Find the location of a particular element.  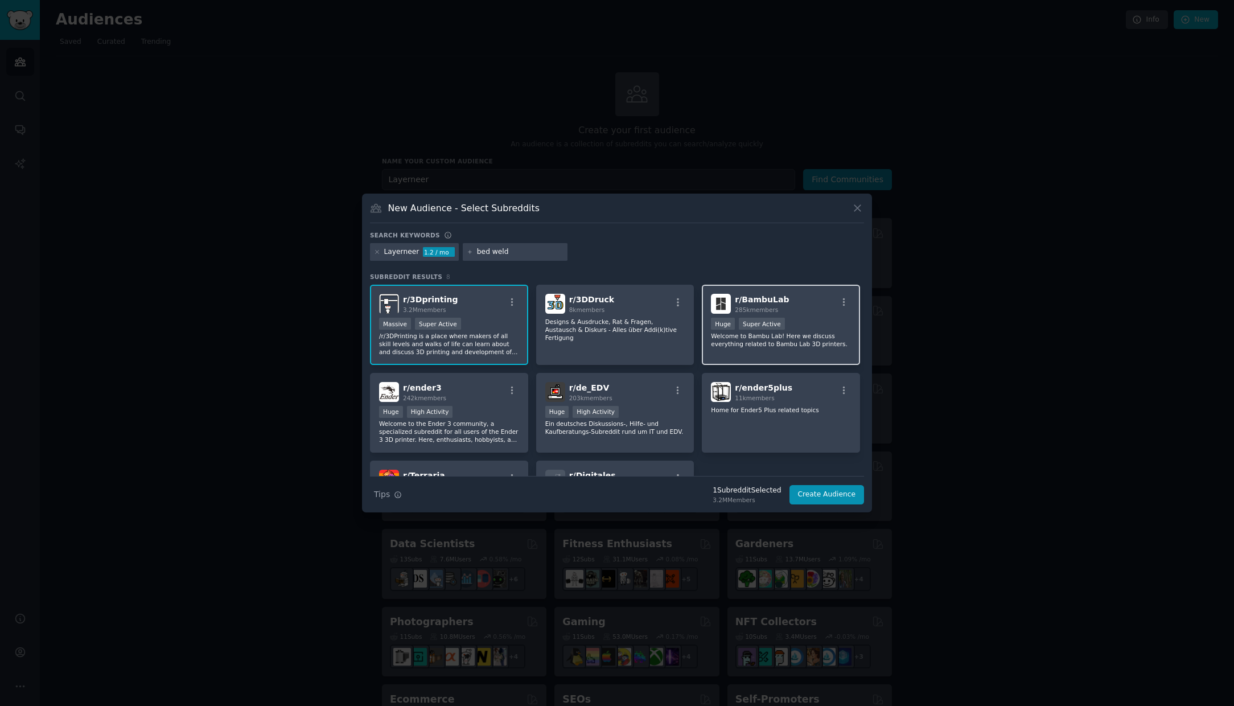

h3: Search keywords is located at coordinates (405, 235).